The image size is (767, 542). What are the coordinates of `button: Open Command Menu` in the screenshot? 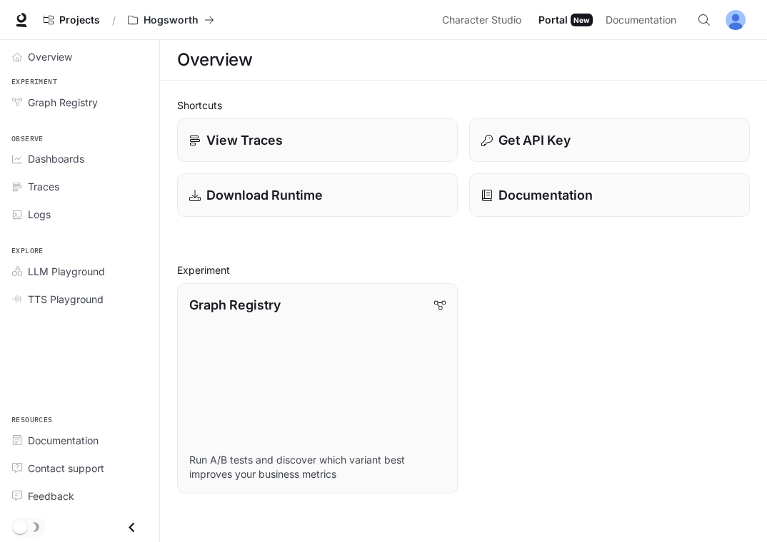 It's located at (704, 20).